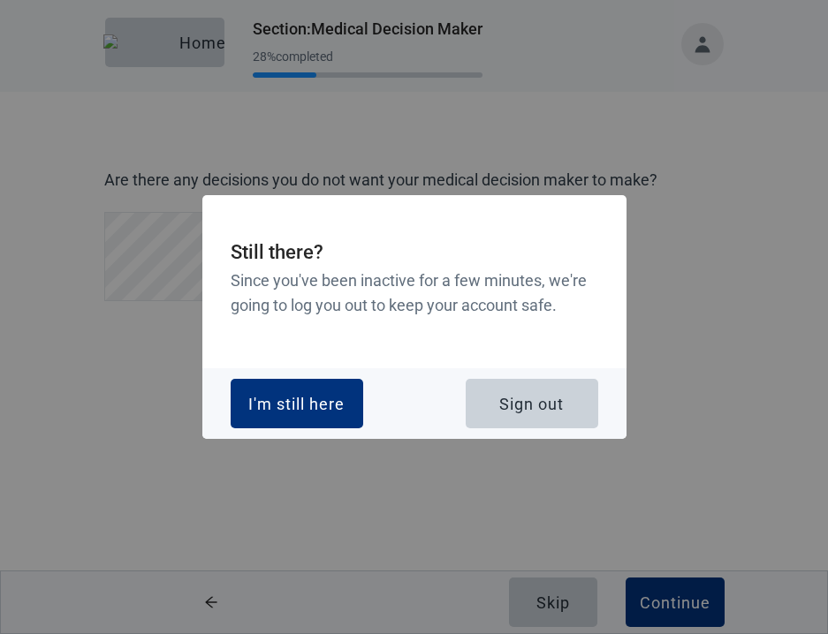 This screenshot has height=634, width=828. I want to click on button: I'm still here, so click(297, 404).